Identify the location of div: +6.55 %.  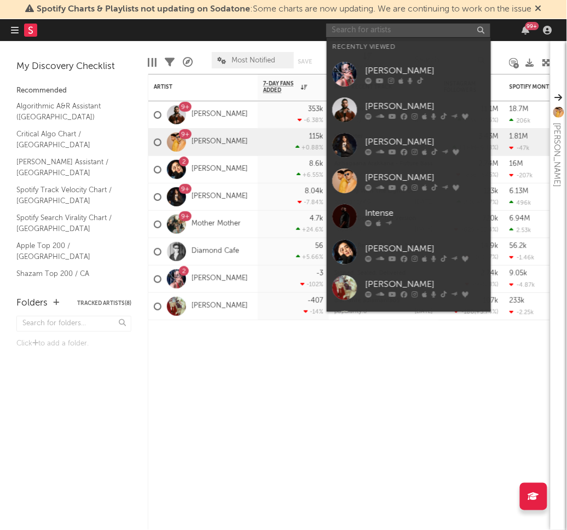
(310, 175).